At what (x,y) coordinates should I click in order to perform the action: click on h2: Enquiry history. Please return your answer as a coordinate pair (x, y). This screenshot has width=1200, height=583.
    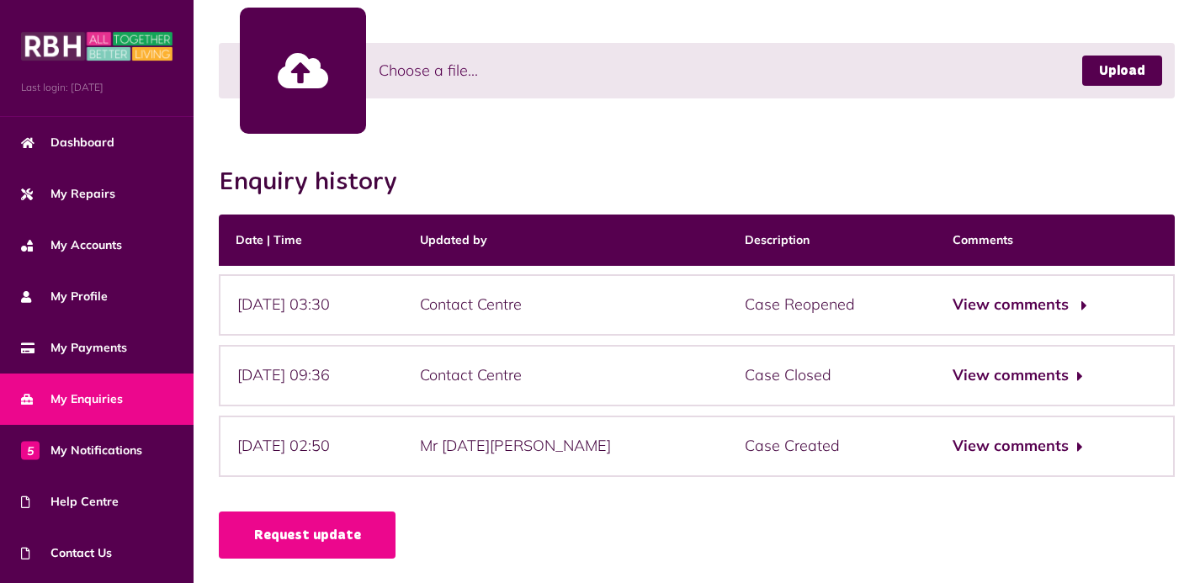
    Looking at the image, I should click on (316, 183).